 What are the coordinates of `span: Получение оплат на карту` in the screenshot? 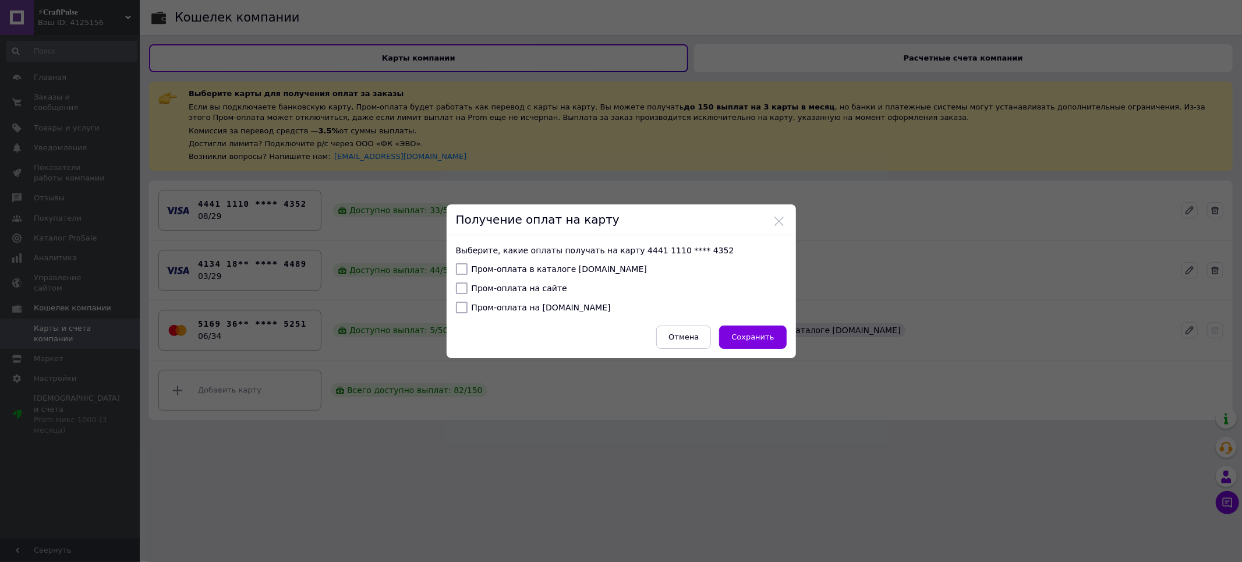 It's located at (537, 220).